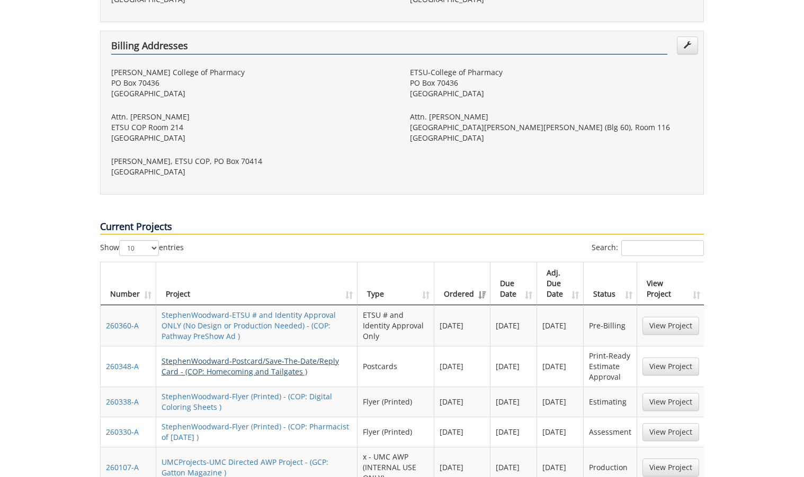  Describe the element at coordinates (402, 228) in the screenshot. I see `p: Current Projects` at that location.